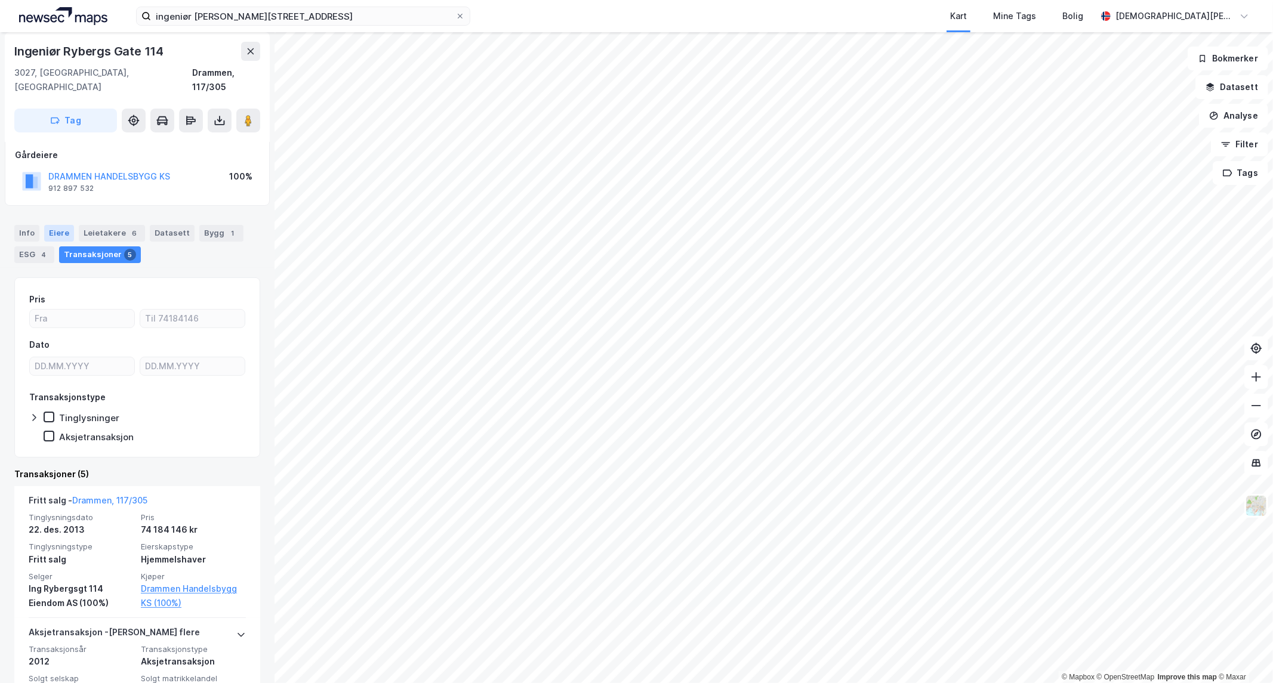  What do you see at coordinates (37, 300) in the screenshot?
I see `div: Pris` at bounding box center [37, 300].